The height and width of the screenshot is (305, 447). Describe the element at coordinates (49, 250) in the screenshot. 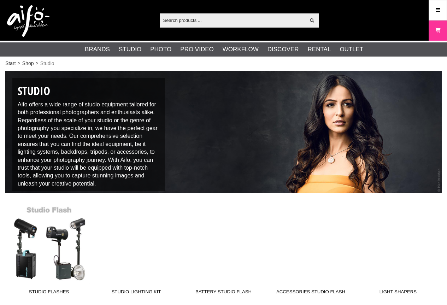

I see `a: Studio Flashes` at that location.